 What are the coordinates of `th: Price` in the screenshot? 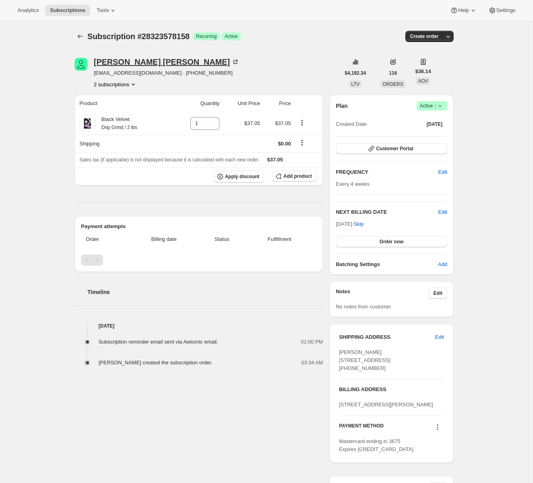 It's located at (278, 103).